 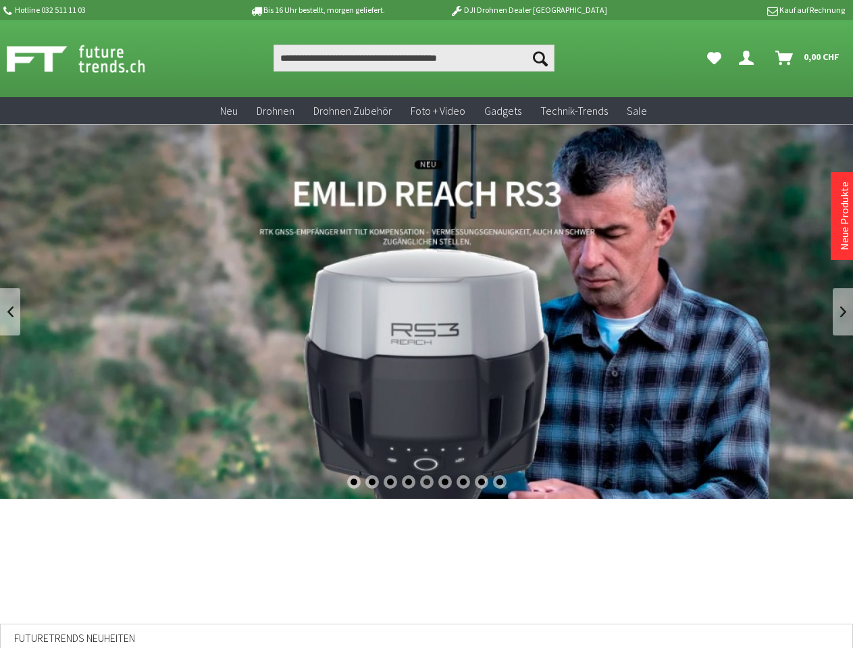 I want to click on a: Dein Konto, so click(x=749, y=58).